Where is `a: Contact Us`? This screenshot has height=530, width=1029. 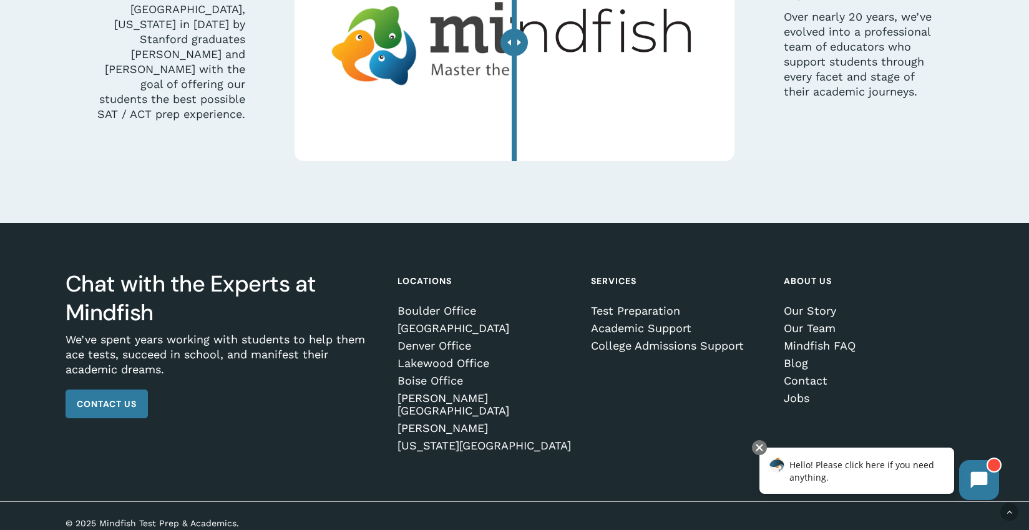 a: Contact Us is located at coordinates (107, 404).